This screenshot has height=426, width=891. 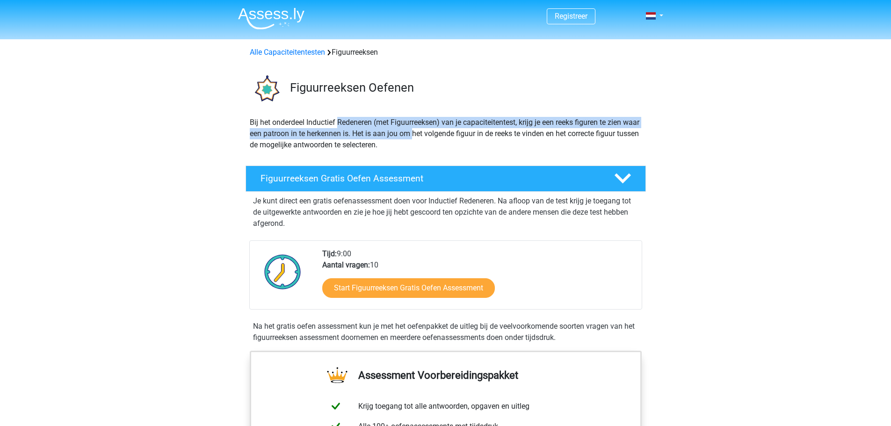 What do you see at coordinates (282, 272) in the screenshot?
I see `img: Klok` at bounding box center [282, 272].